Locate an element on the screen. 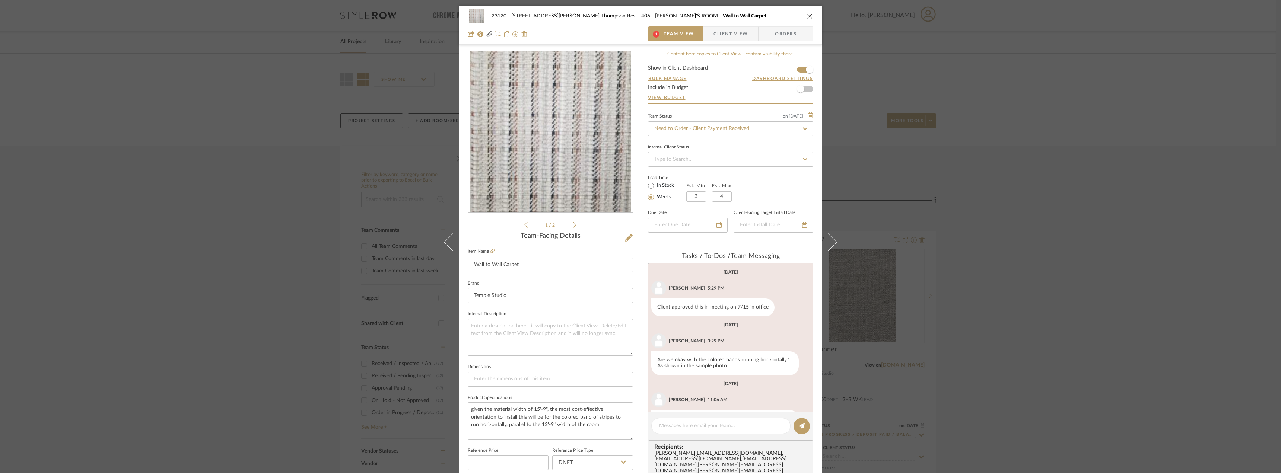 This screenshot has width=1281, height=473. label: Product Specifications is located at coordinates (490, 398).